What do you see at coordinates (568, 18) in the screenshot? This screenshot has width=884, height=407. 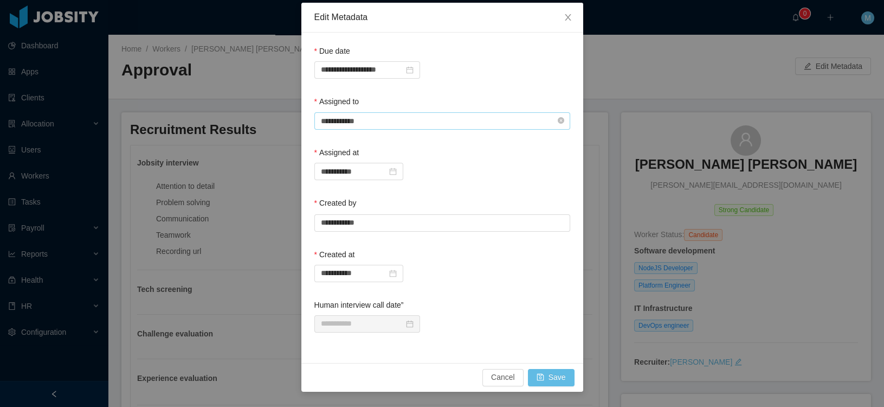 I see `button: Close` at bounding box center [568, 18].